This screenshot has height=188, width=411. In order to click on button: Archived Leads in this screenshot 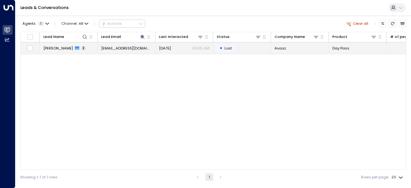, I will do `click(402, 23)`.